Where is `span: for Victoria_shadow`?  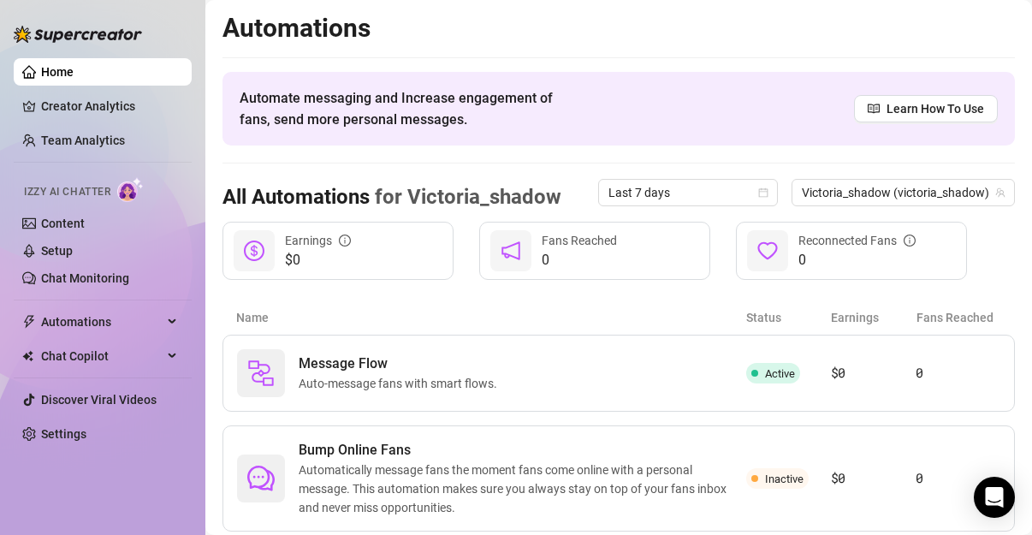
span: for Victoria_shadow is located at coordinates (466, 197).